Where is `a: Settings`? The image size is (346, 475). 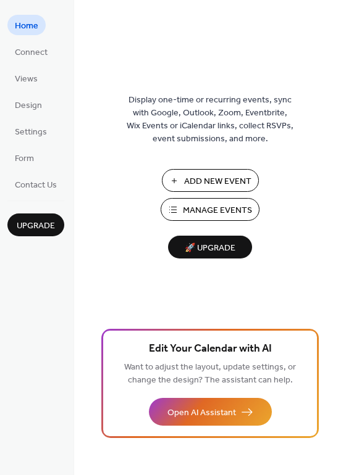 a: Settings is located at coordinates (31, 131).